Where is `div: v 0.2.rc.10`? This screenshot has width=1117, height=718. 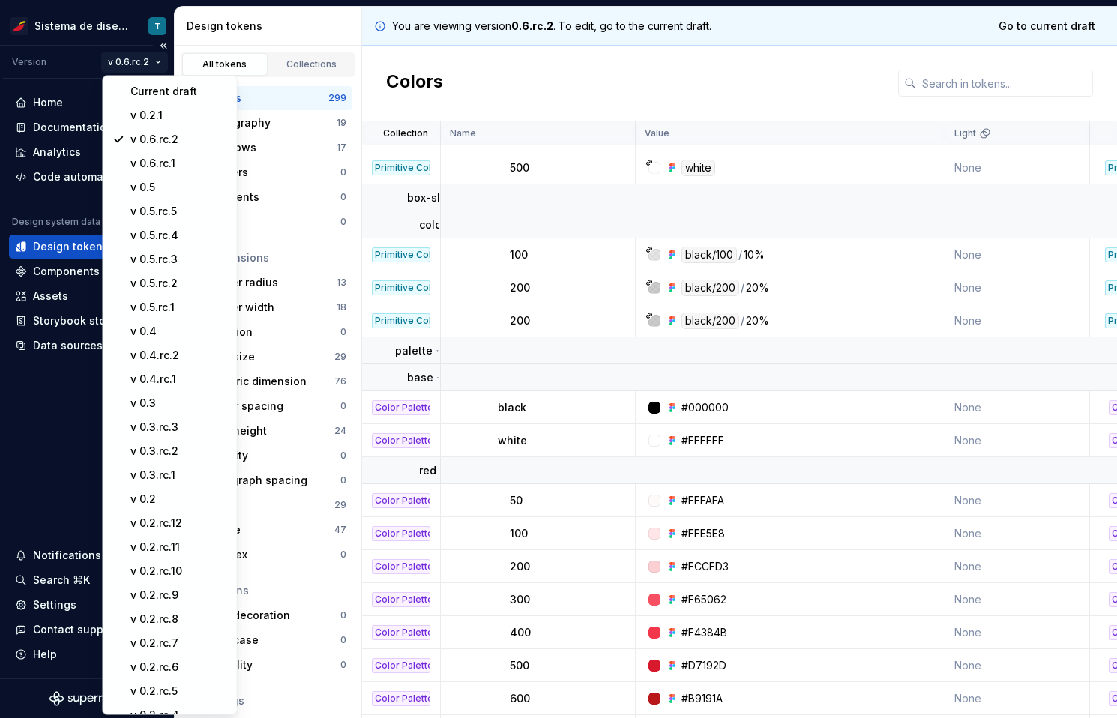 div: v 0.2.rc.10 is located at coordinates (179, 571).